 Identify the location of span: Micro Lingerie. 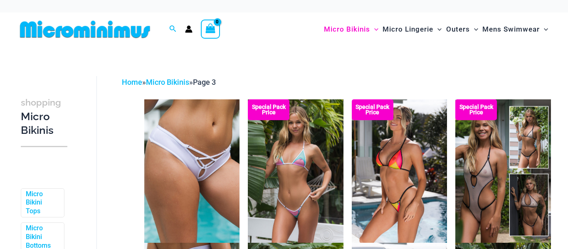
(408, 29).